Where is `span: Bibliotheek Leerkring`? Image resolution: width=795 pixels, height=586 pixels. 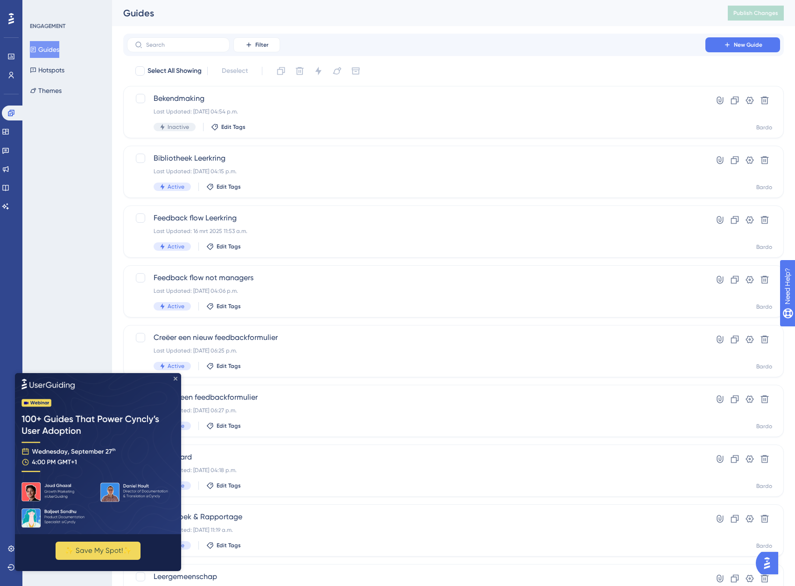 span: Bibliotheek Leerkring is located at coordinates (416, 158).